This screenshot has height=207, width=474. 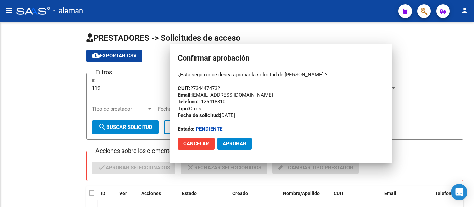 What do you see at coordinates (185, 95) in the screenshot?
I see `strong: Email:` at bounding box center [185, 95].